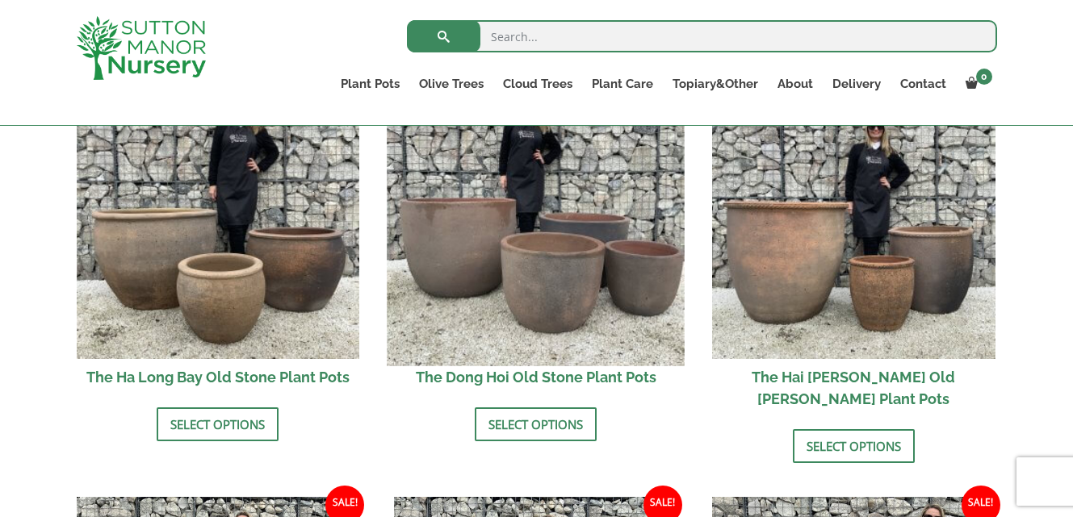 Image resolution: width=1073 pixels, height=517 pixels. Describe the element at coordinates (853, 217) in the screenshot. I see `img: The Hai Phong Old Stone Plant Pots` at that location.